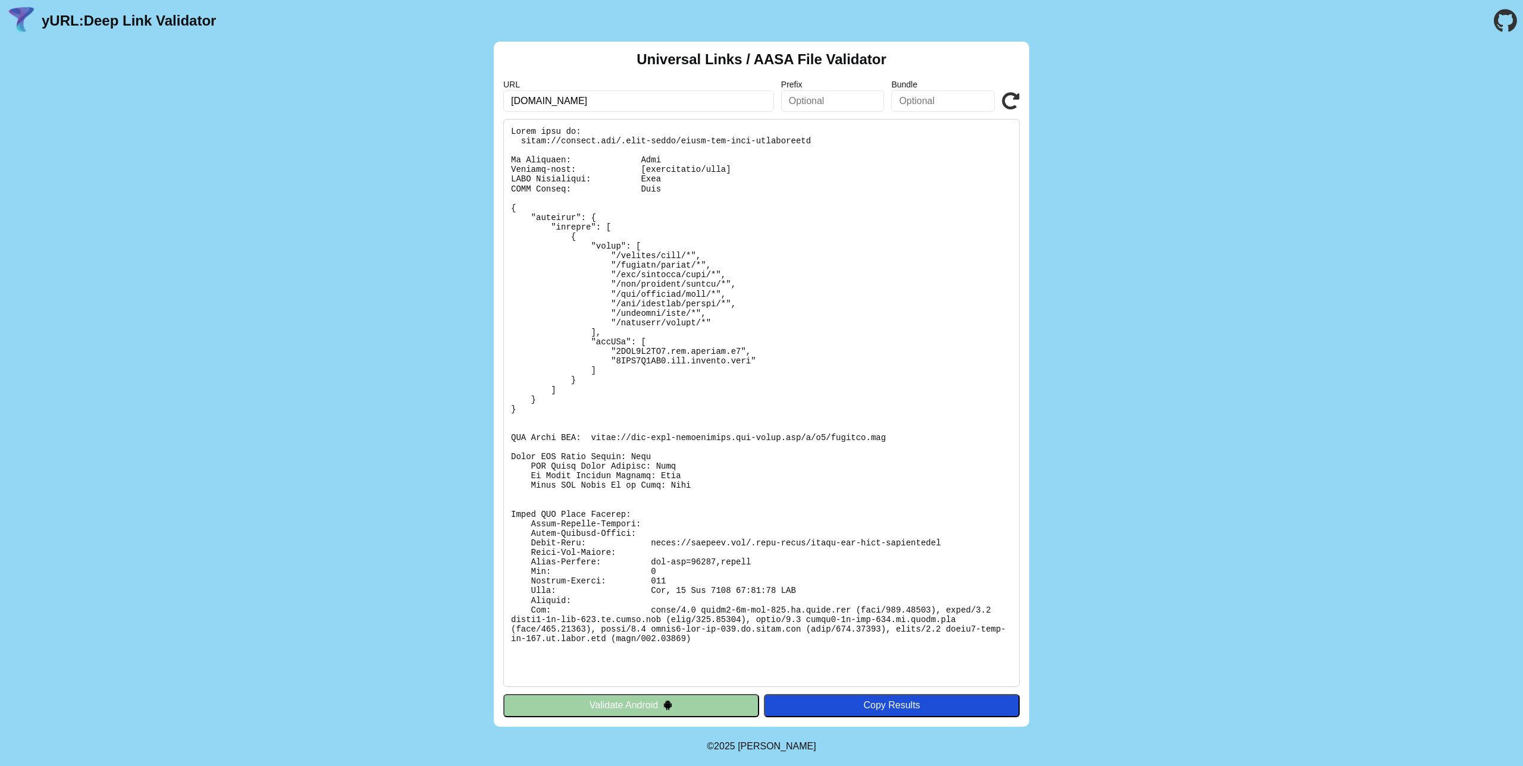 Image resolution: width=1523 pixels, height=766 pixels. Describe the element at coordinates (892, 706) in the screenshot. I see `div: Copy Results` at that location.